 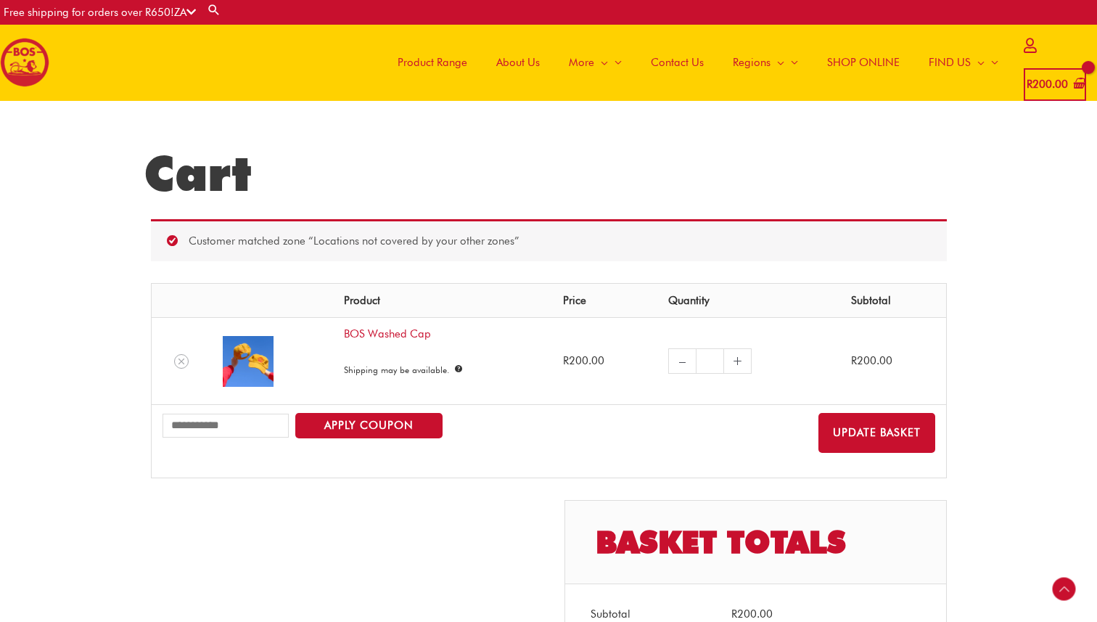 I want to click on a: Contact Us, so click(x=677, y=62).